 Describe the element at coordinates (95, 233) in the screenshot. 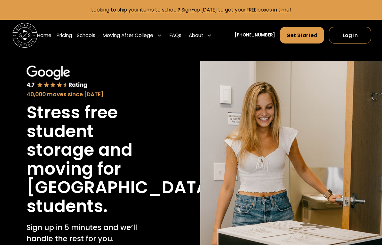

I see `p: Sign up in 5 minutes and we’ll handle the rest for you.` at that location.